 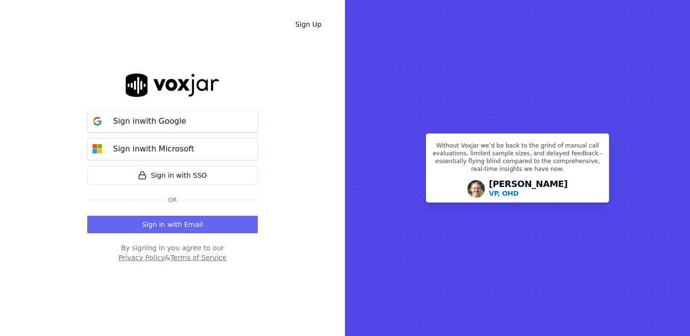 I want to click on button: Sign inwith Microsoft, so click(x=172, y=149).